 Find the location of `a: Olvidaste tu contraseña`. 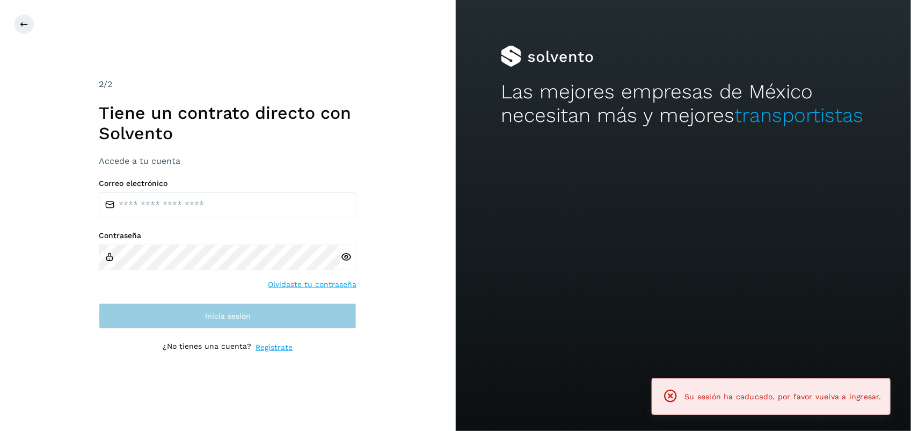

a: Olvidaste tu contraseña is located at coordinates (312, 284).